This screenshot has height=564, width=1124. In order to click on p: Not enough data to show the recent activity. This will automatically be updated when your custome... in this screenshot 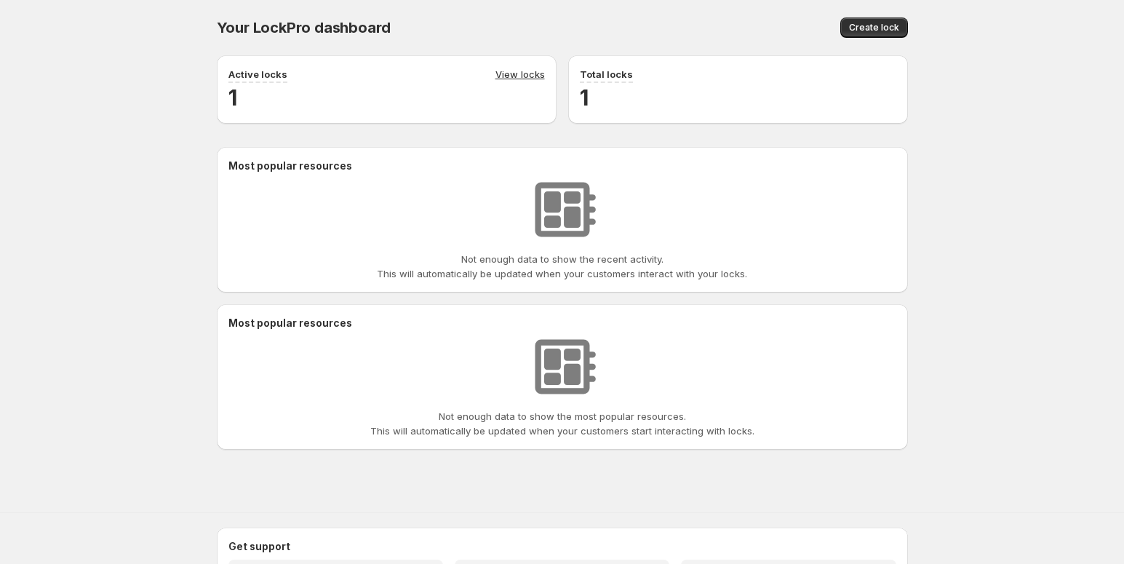, I will do `click(562, 266)`.